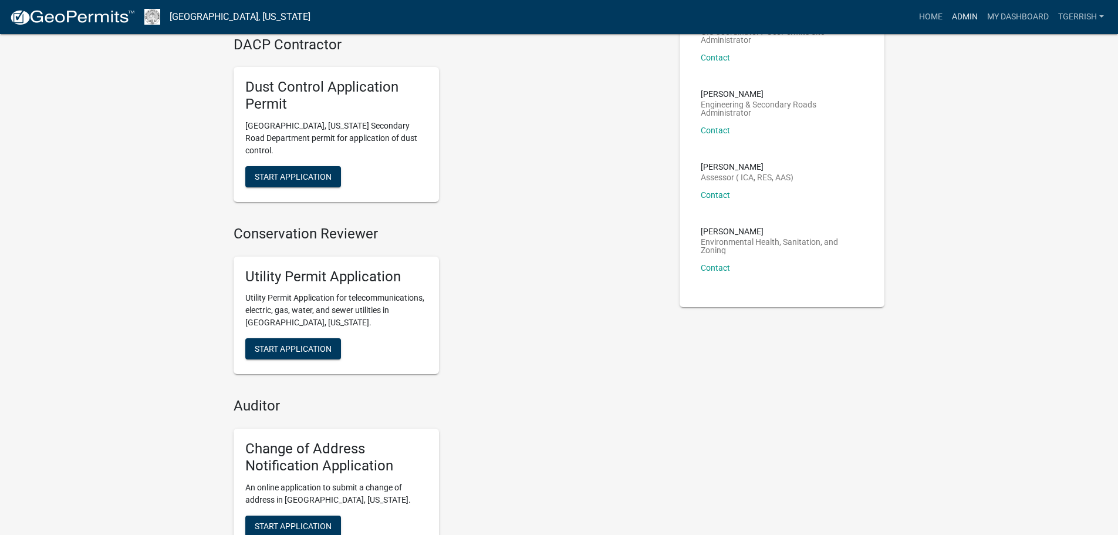  What do you see at coordinates (152, 16) in the screenshot?
I see `img: Franklin County, Iowa` at bounding box center [152, 16].